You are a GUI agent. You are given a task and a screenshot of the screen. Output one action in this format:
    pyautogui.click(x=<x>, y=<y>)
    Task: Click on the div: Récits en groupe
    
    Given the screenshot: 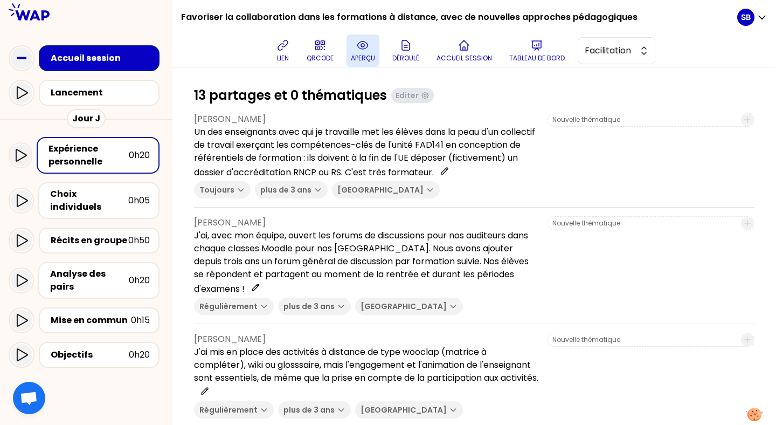 What is the action you would take?
    pyautogui.click(x=89, y=240)
    